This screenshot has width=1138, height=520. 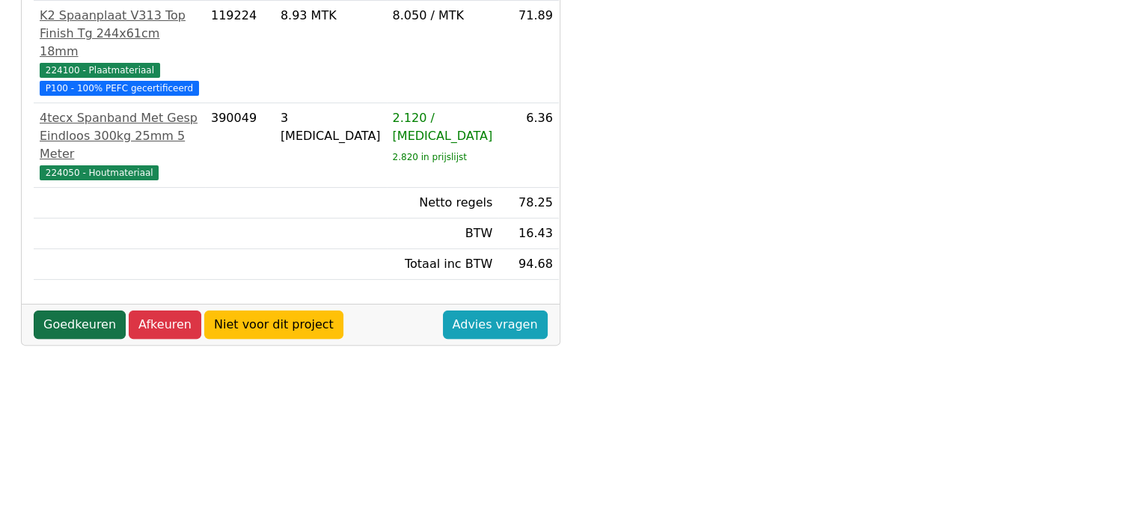 What do you see at coordinates (443, 203) in the screenshot?
I see `td: Netto regels` at bounding box center [443, 203].